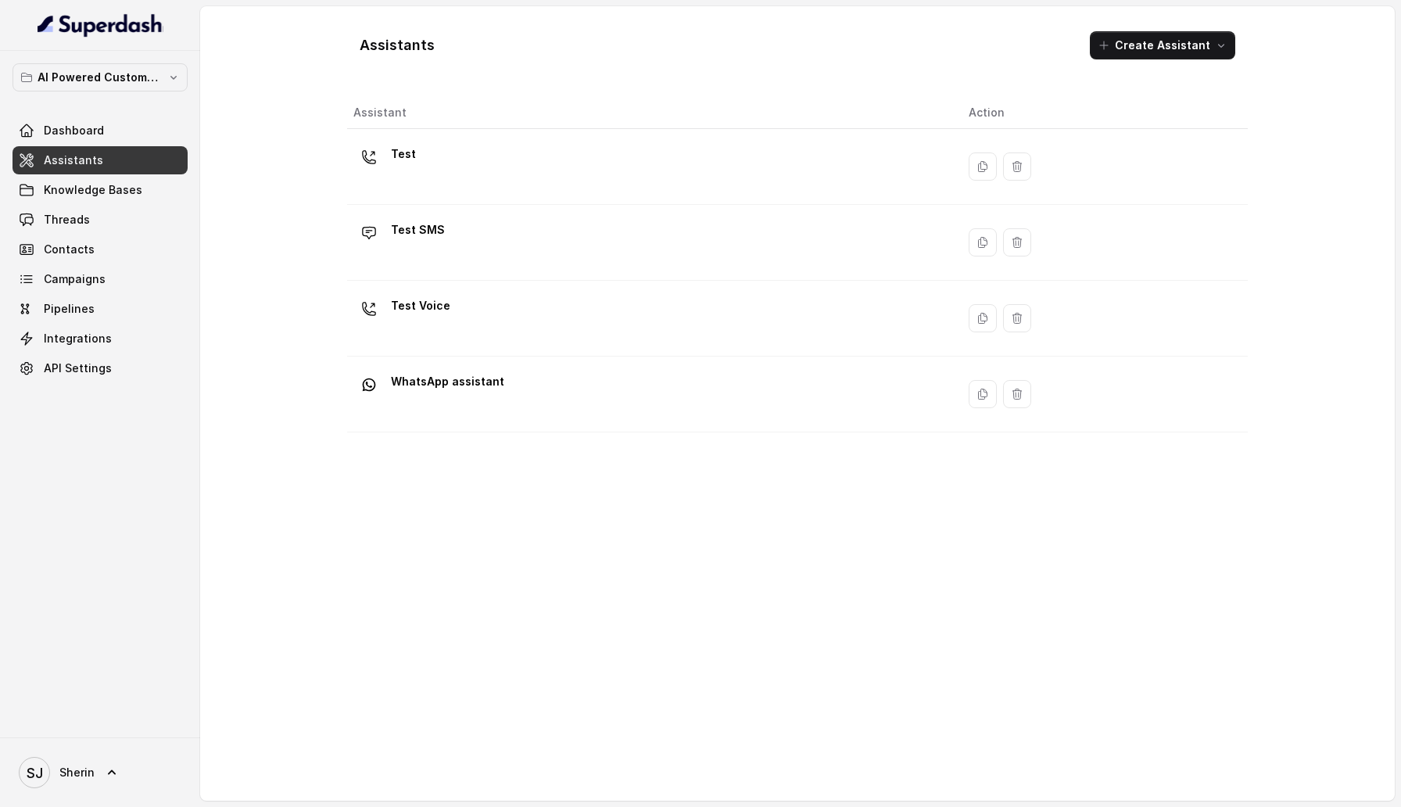 The height and width of the screenshot is (807, 1401). What do you see at coordinates (66, 220) in the screenshot?
I see `span: Threads` at bounding box center [66, 220].